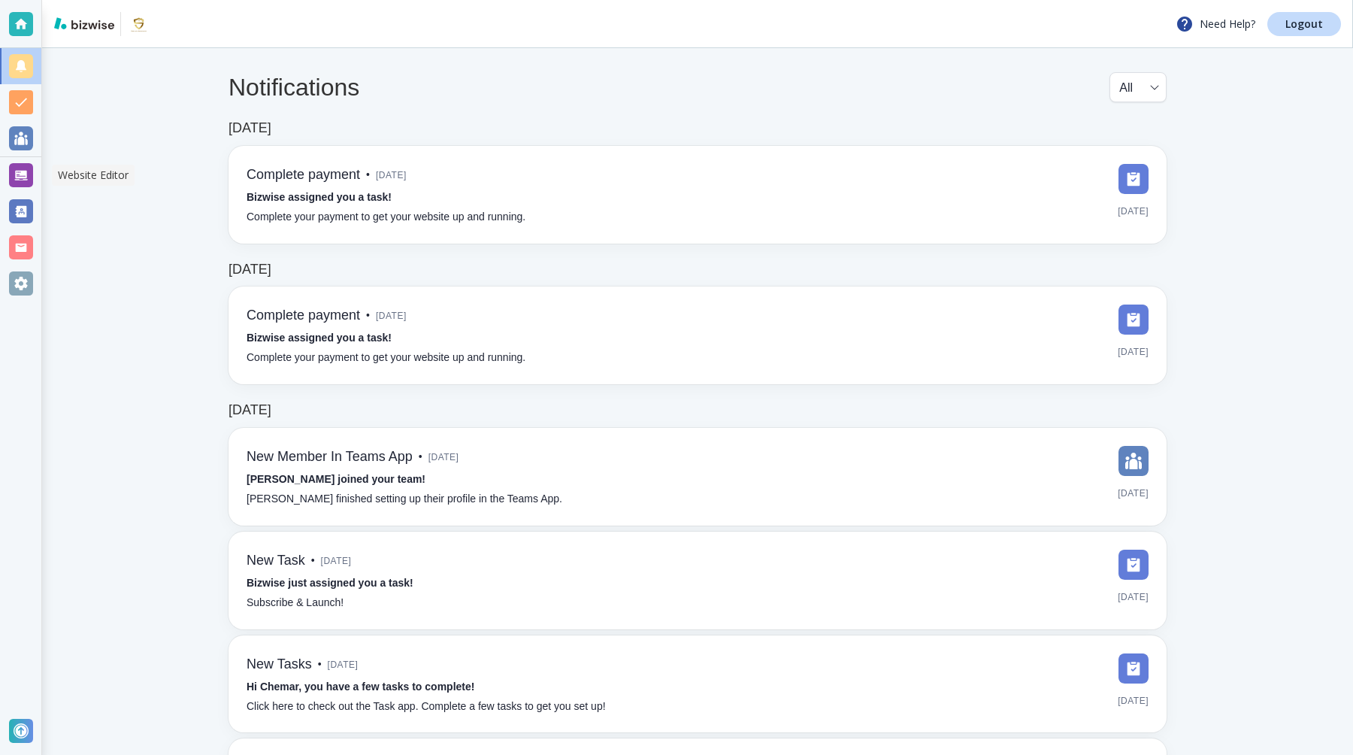  Describe the element at coordinates (294, 87) in the screenshot. I see `h4: Notifications` at that location.